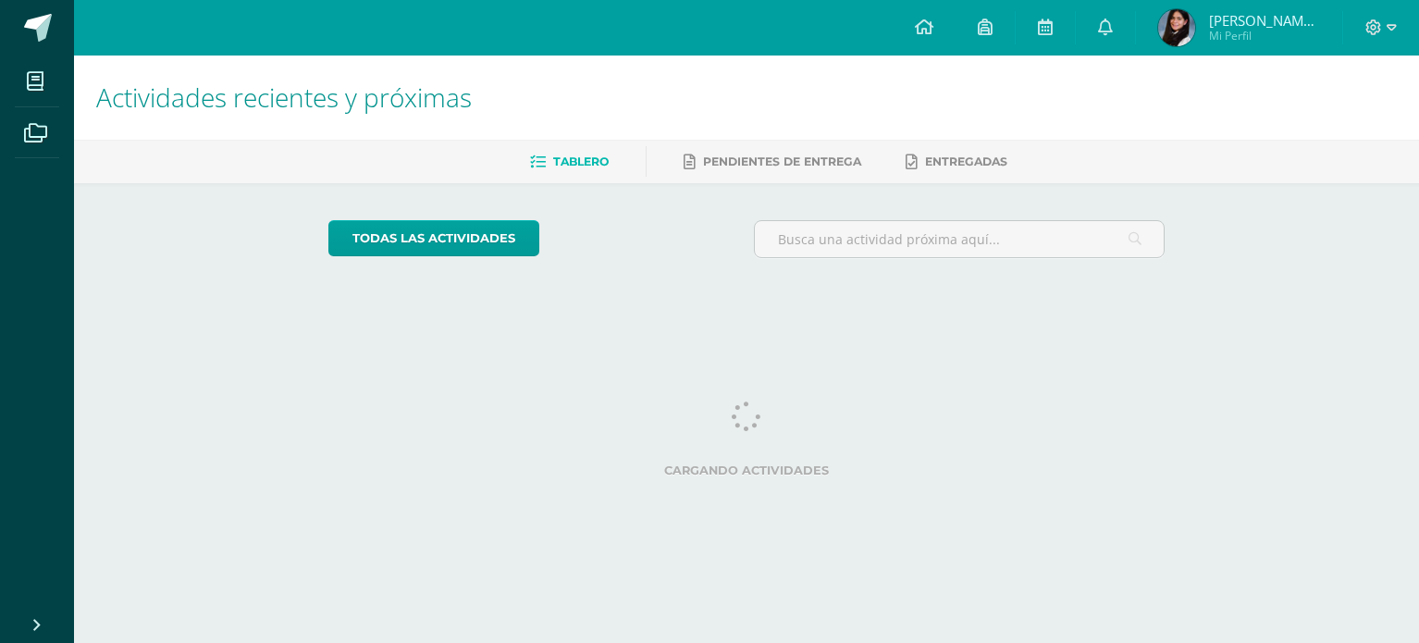 The width and height of the screenshot is (1419, 643). Describe the element at coordinates (569, 162) in the screenshot. I see `a: Tablero` at that location.